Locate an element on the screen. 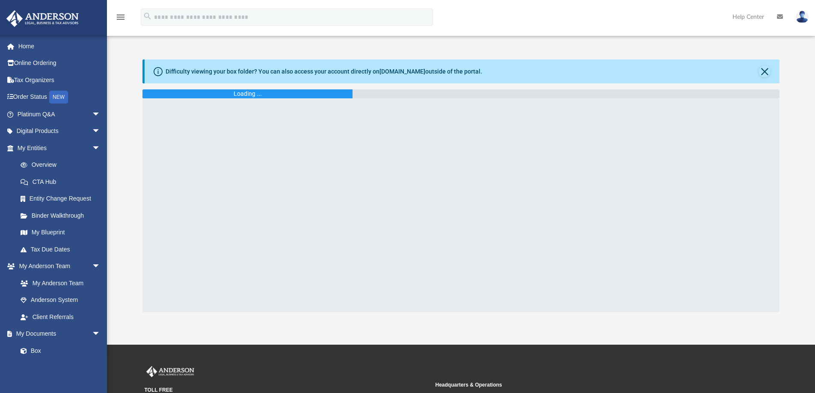 This screenshot has width=815, height=393. a: Meeting Minutes is located at coordinates (60, 368).